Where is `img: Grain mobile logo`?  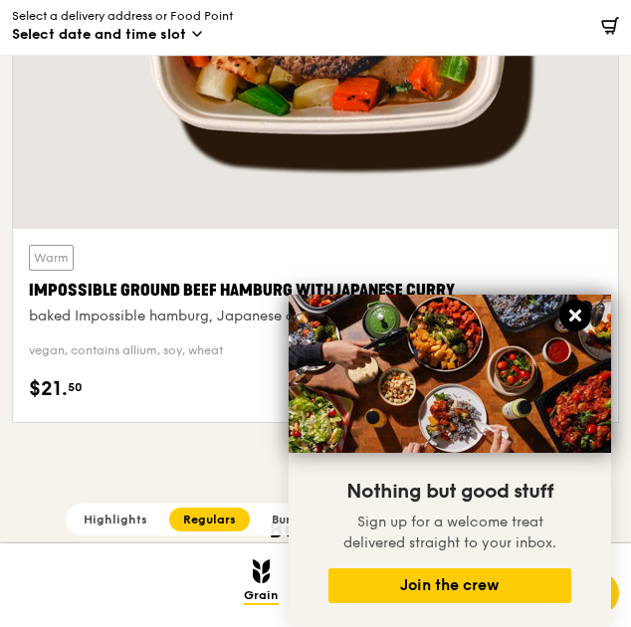 img: Grain mobile logo is located at coordinates (261, 571).